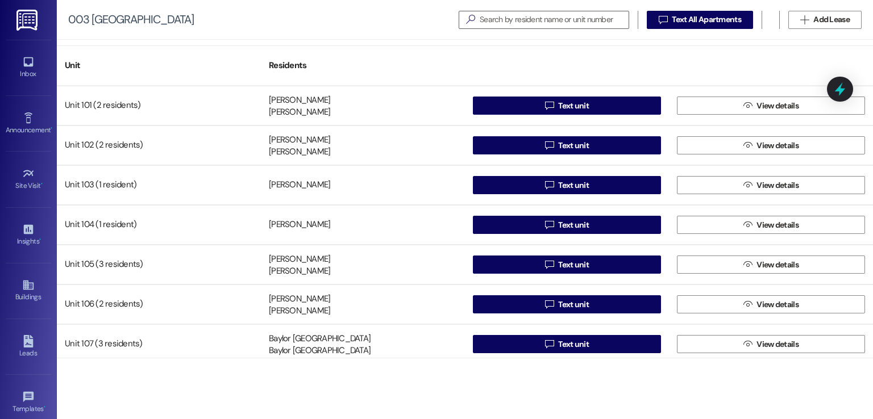 This screenshot has height=419, width=873. I want to click on div: Unit 101 (2 residents), so click(159, 106).